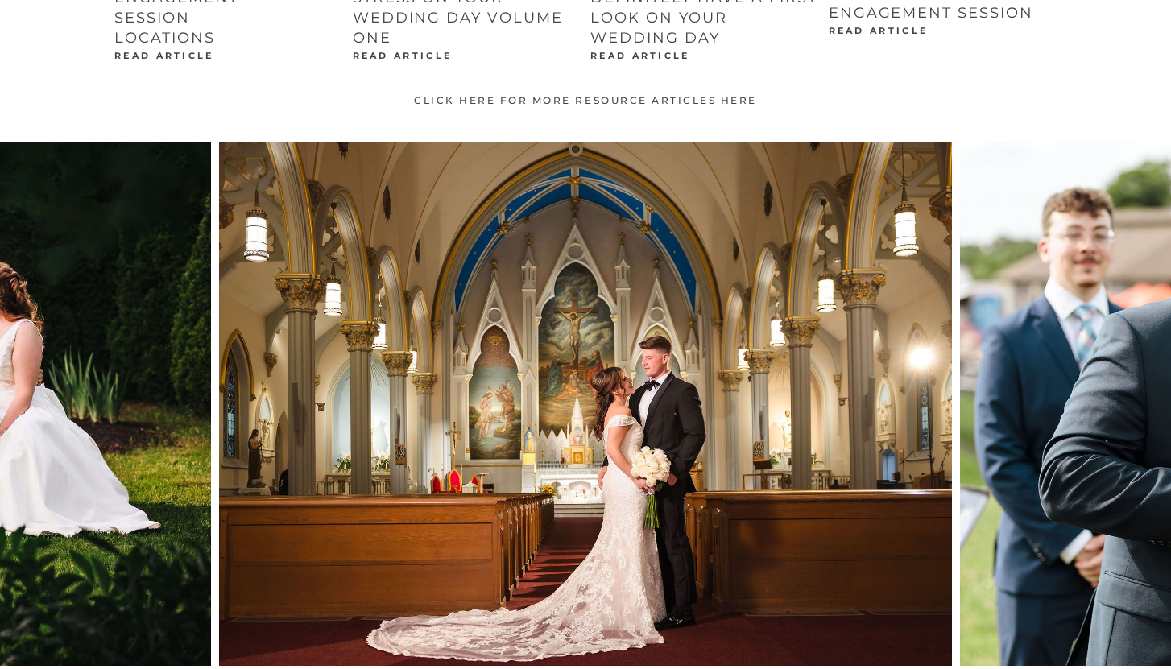 This screenshot has height=669, width=1171. I want to click on img: The bride and groom pose for a formal portrait inside a beautiful catholic church in Boston's Nor..., so click(585, 404).